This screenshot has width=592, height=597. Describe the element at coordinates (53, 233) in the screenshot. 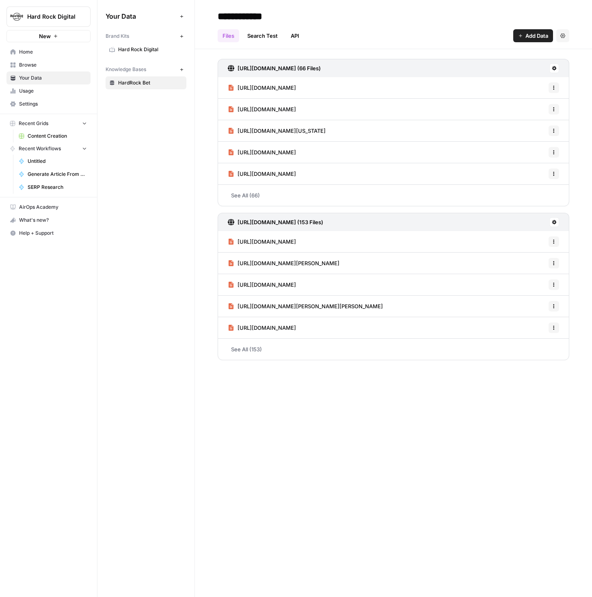

I see `span: Help + Support` at that location.